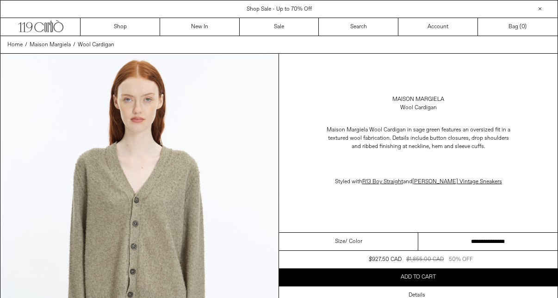  What do you see at coordinates (424, 259) in the screenshot?
I see `div: $1,855.00 CAD` at bounding box center [424, 259].